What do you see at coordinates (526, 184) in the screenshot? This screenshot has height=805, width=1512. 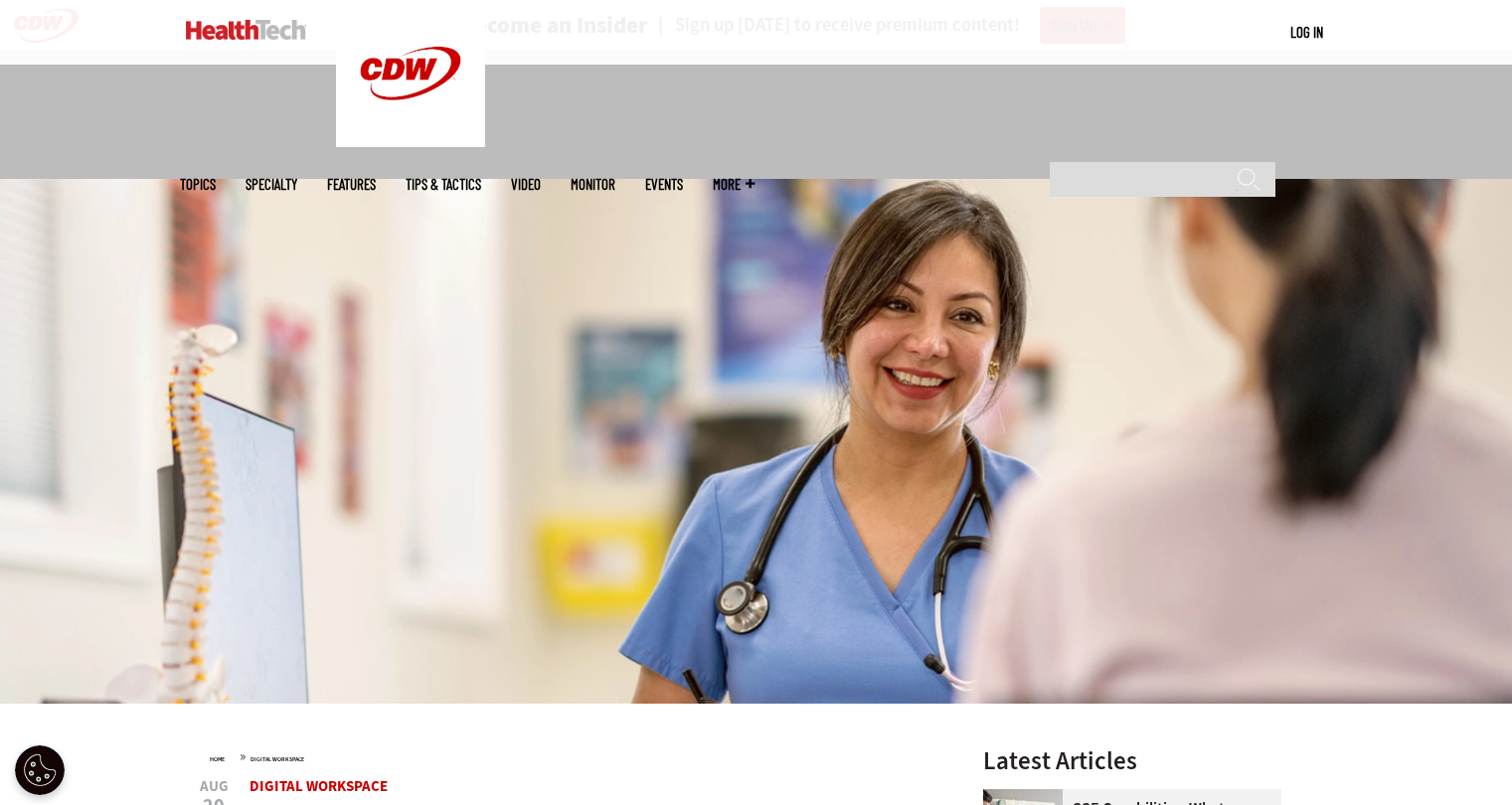 I see `a: Video` at bounding box center [526, 184].